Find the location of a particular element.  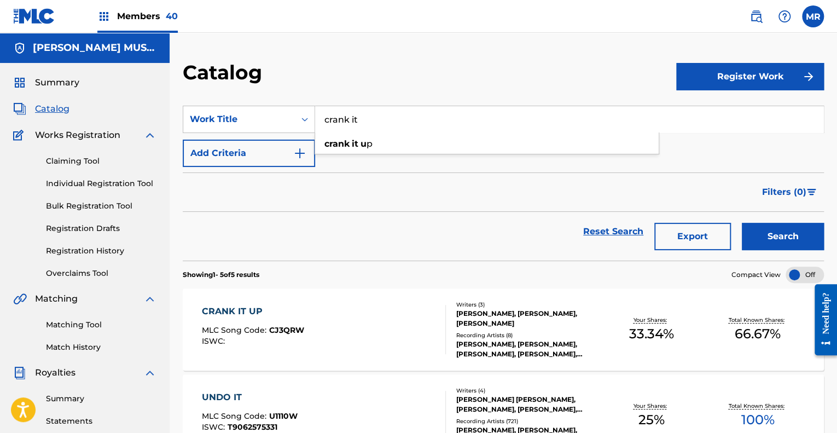

a: Individual Registration Tool is located at coordinates (101, 183).